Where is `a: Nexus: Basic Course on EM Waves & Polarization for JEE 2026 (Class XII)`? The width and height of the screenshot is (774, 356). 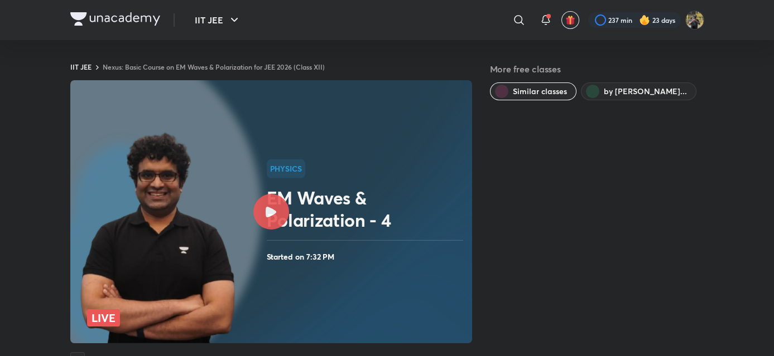
a: Nexus: Basic Course on EM Waves & Polarization for JEE 2026 (Class XII) is located at coordinates (214, 67).